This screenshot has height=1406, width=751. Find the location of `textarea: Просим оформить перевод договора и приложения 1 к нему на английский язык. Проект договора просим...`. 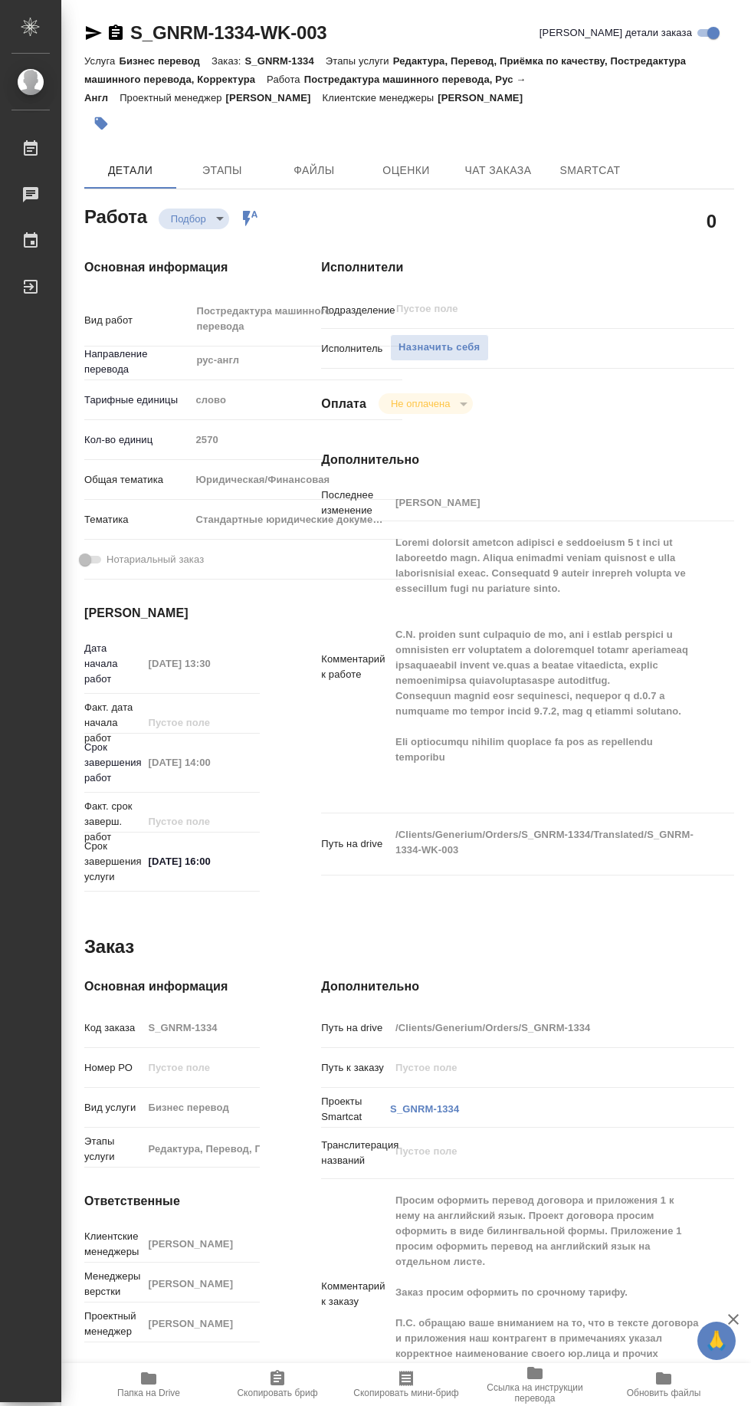

textarea: Просим оформить перевод договора и приложения 1 к нему на английский язык. Проект договора просим... is located at coordinates (545, 1292).